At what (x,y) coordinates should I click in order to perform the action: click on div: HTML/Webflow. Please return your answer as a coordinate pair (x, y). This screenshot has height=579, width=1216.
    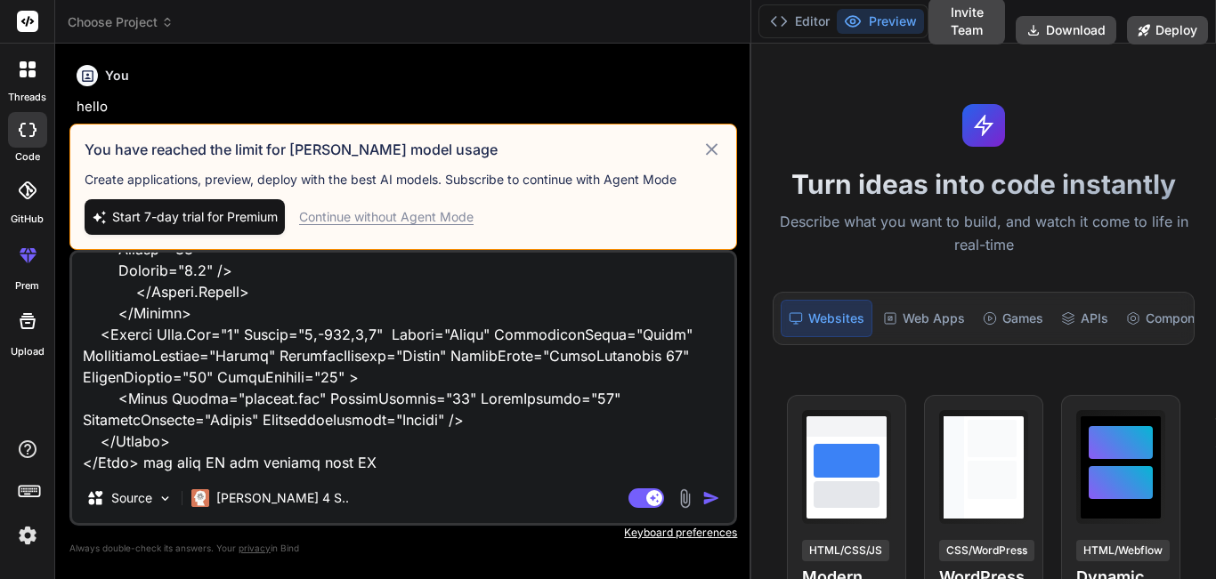
    Looking at the image, I should click on (1122, 551).